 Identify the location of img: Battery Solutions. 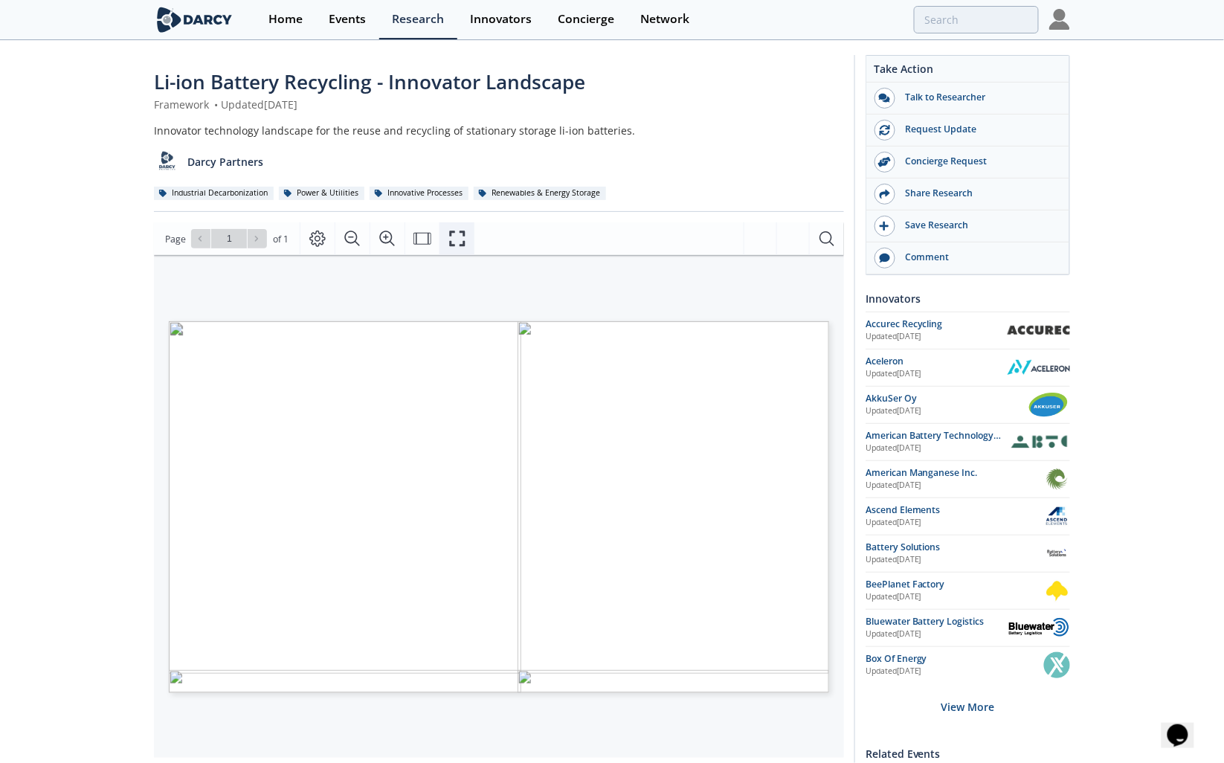
(1057, 553).